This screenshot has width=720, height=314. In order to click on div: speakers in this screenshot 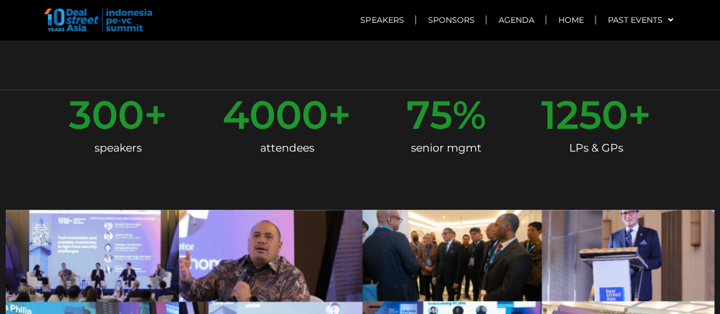, I will do `click(118, 148)`.